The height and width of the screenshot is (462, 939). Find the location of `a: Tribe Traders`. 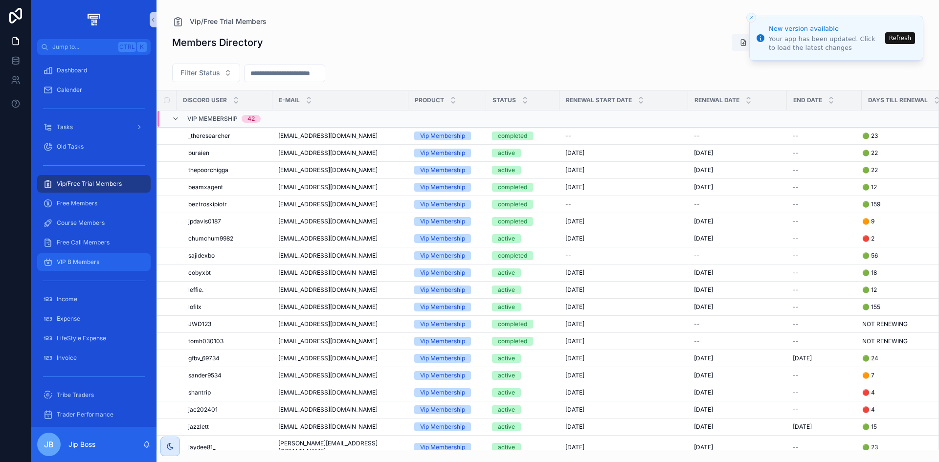

a: Tribe Traders is located at coordinates (94, 395).